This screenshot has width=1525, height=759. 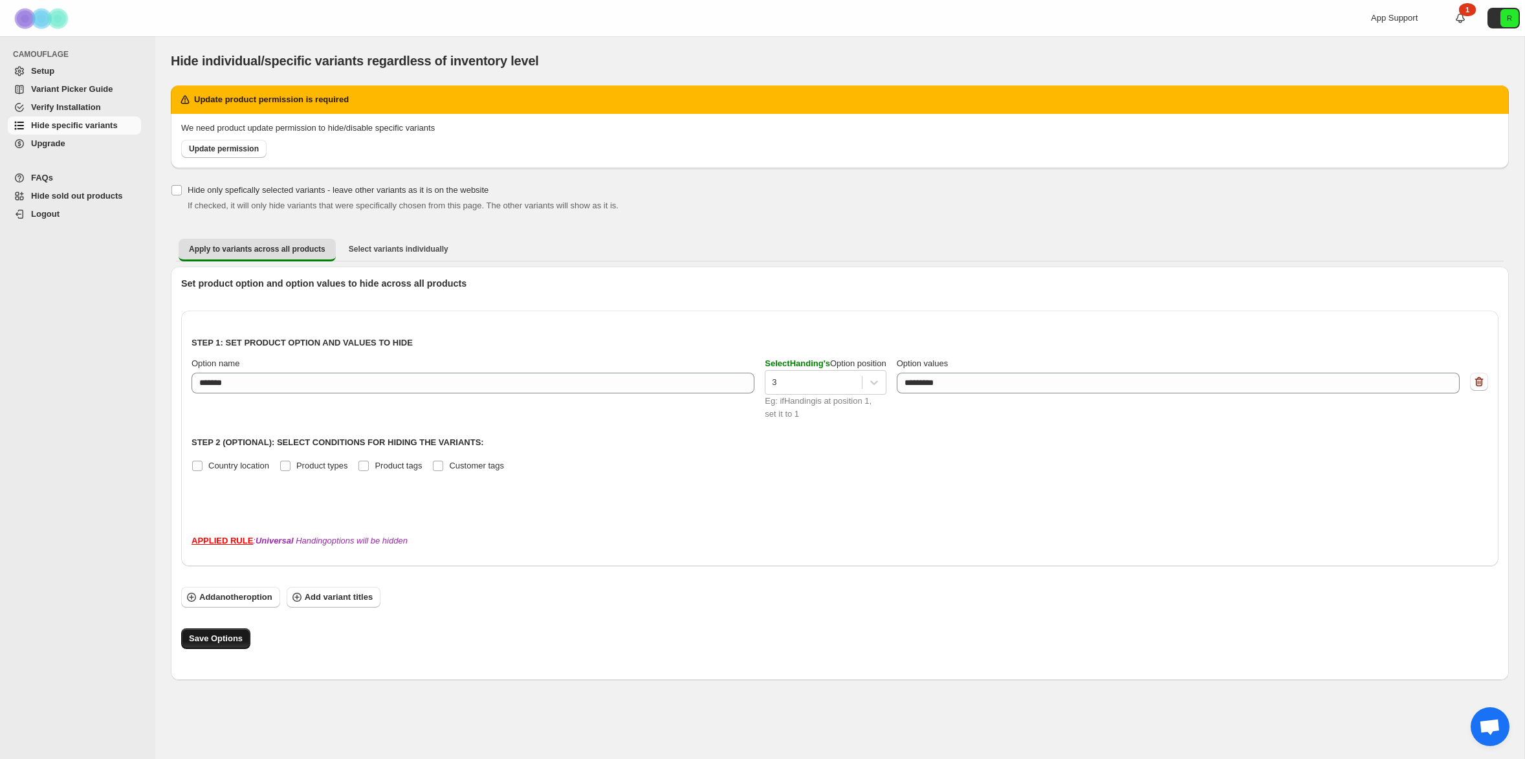 What do you see at coordinates (74, 196) in the screenshot?
I see `a: Hide sold out products` at bounding box center [74, 196].